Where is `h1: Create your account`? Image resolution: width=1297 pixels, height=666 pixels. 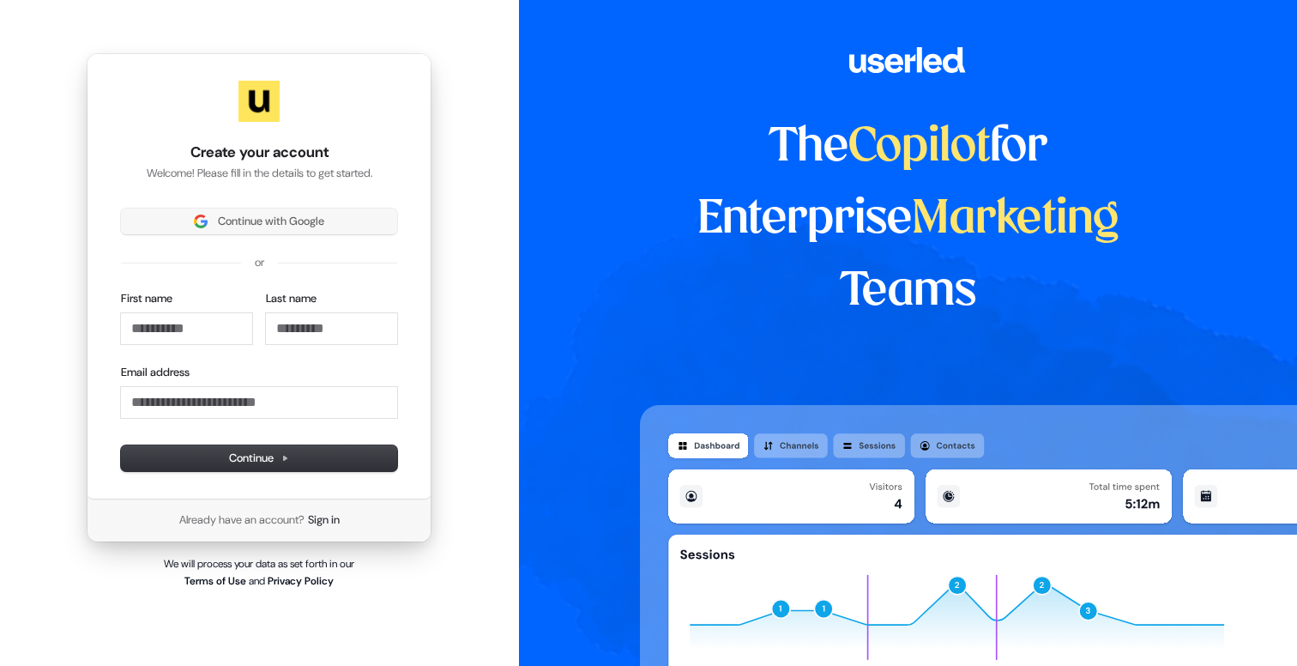
h1: Create your account is located at coordinates (259, 153).